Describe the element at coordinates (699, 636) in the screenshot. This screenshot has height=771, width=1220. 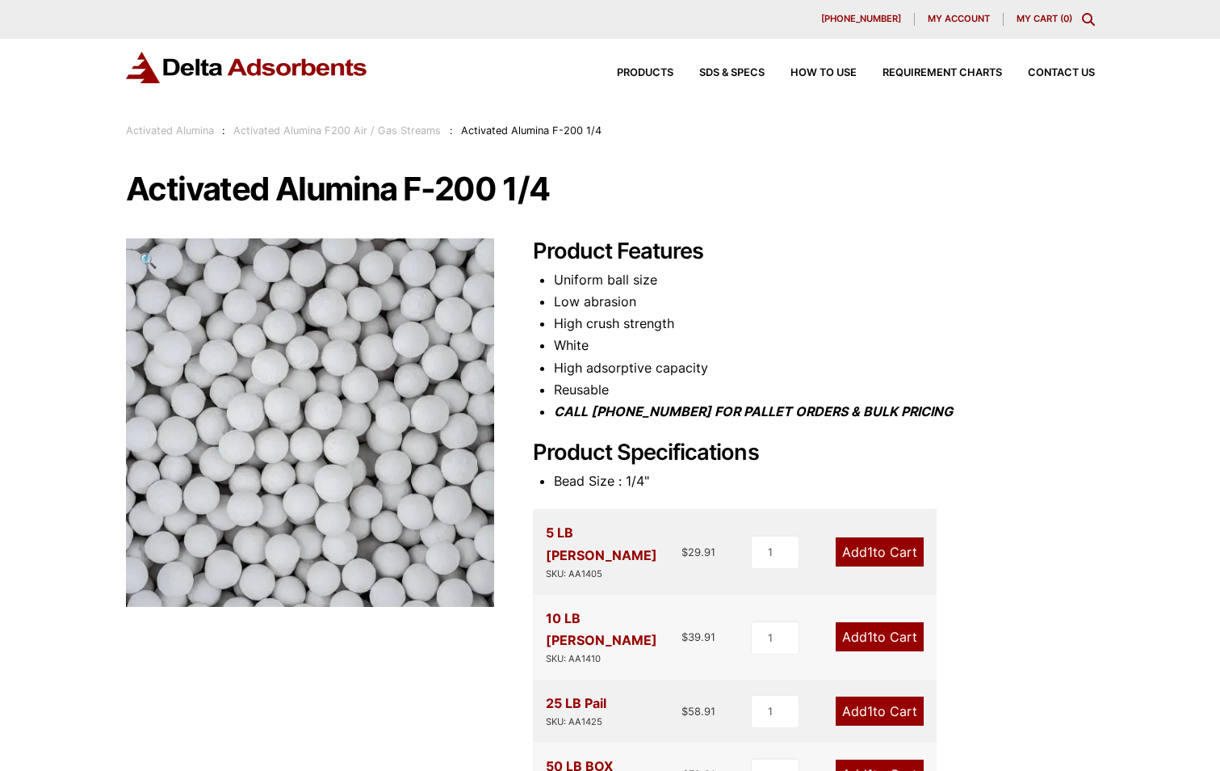
I see `bdi: 39.91` at that location.